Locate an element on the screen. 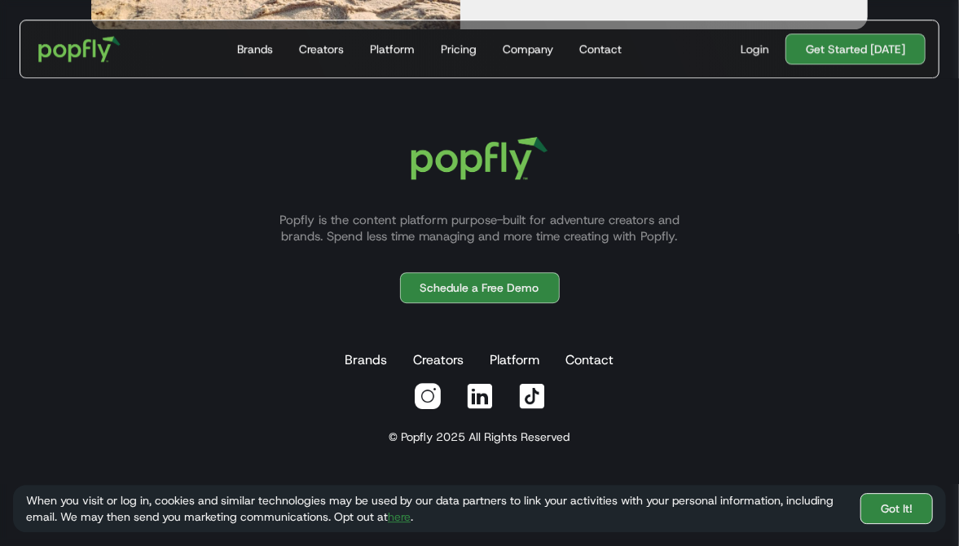 This screenshot has width=959, height=546. a: Login is located at coordinates (754, 49).